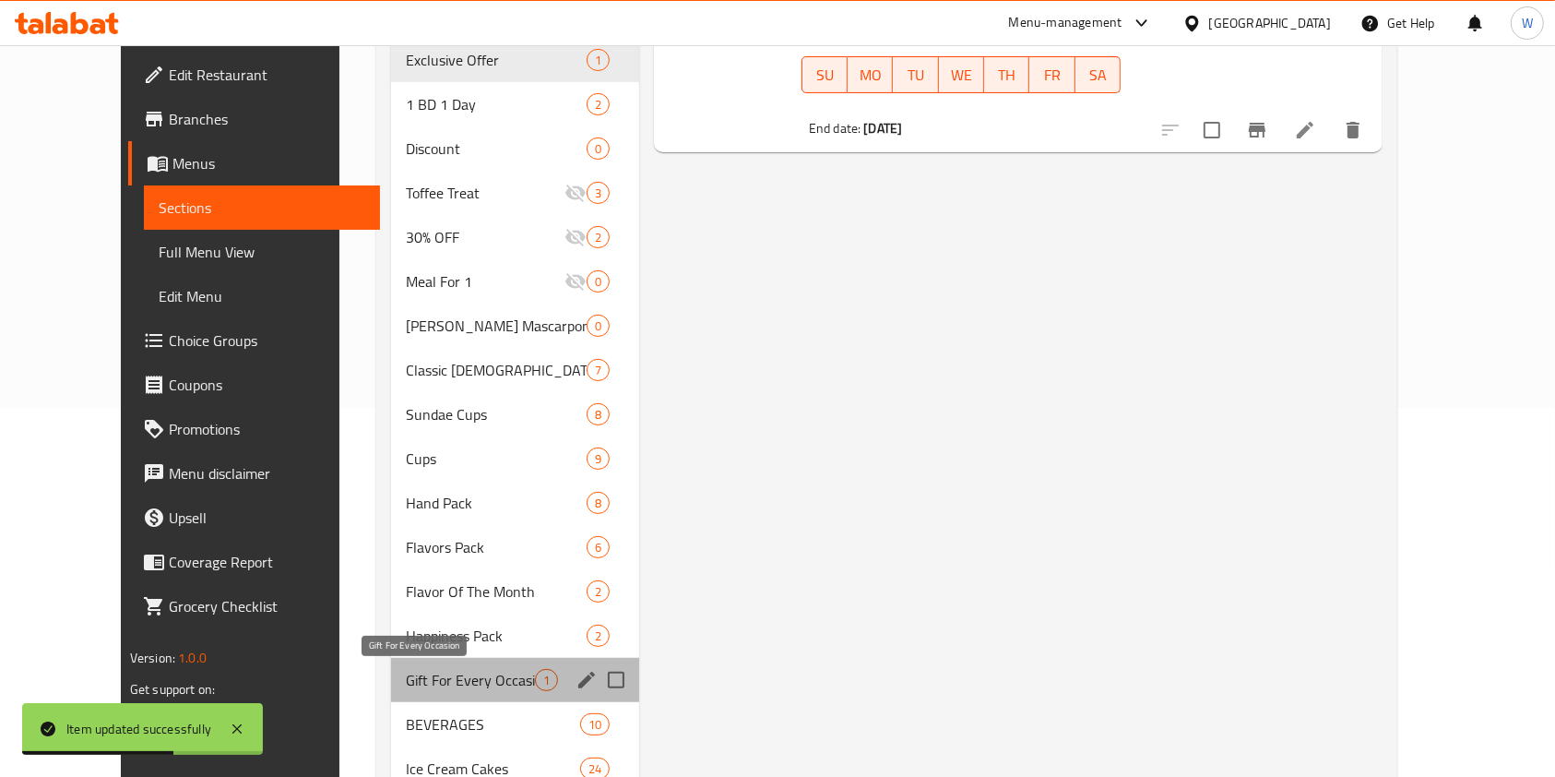 Image resolution: width=1555 pixels, height=777 pixels. Describe the element at coordinates (496, 547) in the screenshot. I see `div: Flavors Pack` at that location.